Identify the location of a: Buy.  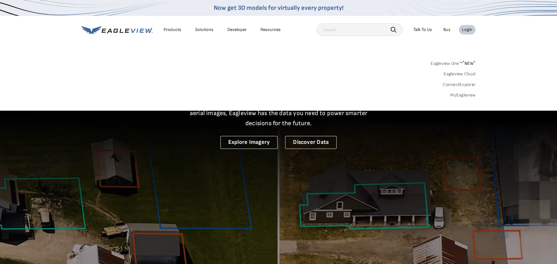
(447, 30).